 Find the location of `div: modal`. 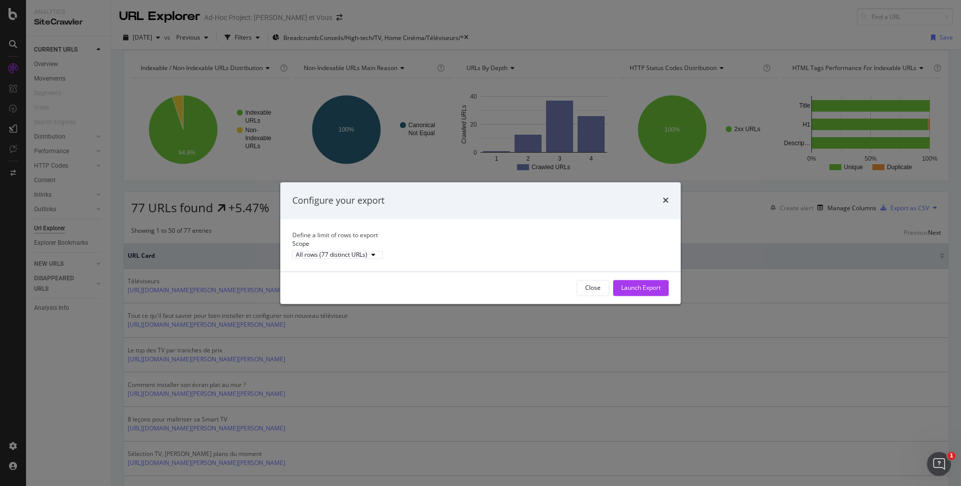

div: modal is located at coordinates (481, 243).